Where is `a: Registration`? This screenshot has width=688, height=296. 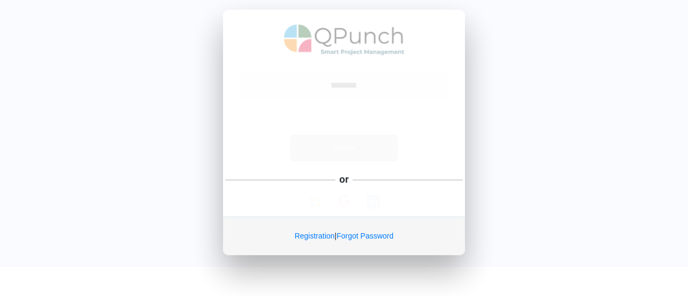 a: Registration is located at coordinates (314, 237).